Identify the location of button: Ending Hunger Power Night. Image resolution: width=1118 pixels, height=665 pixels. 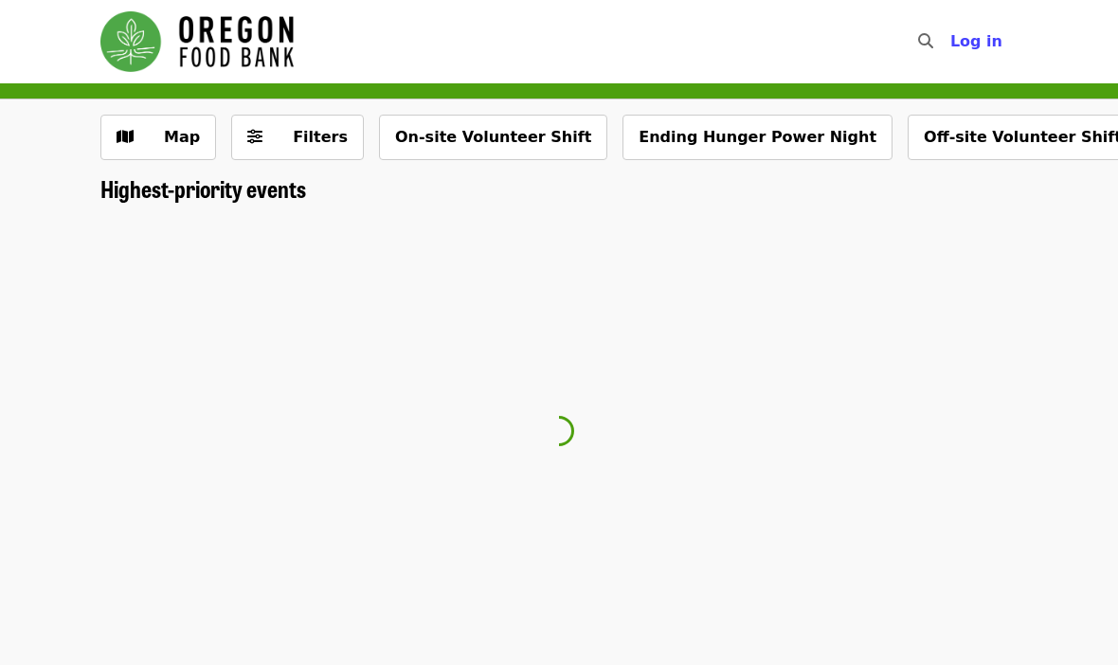
(757, 137).